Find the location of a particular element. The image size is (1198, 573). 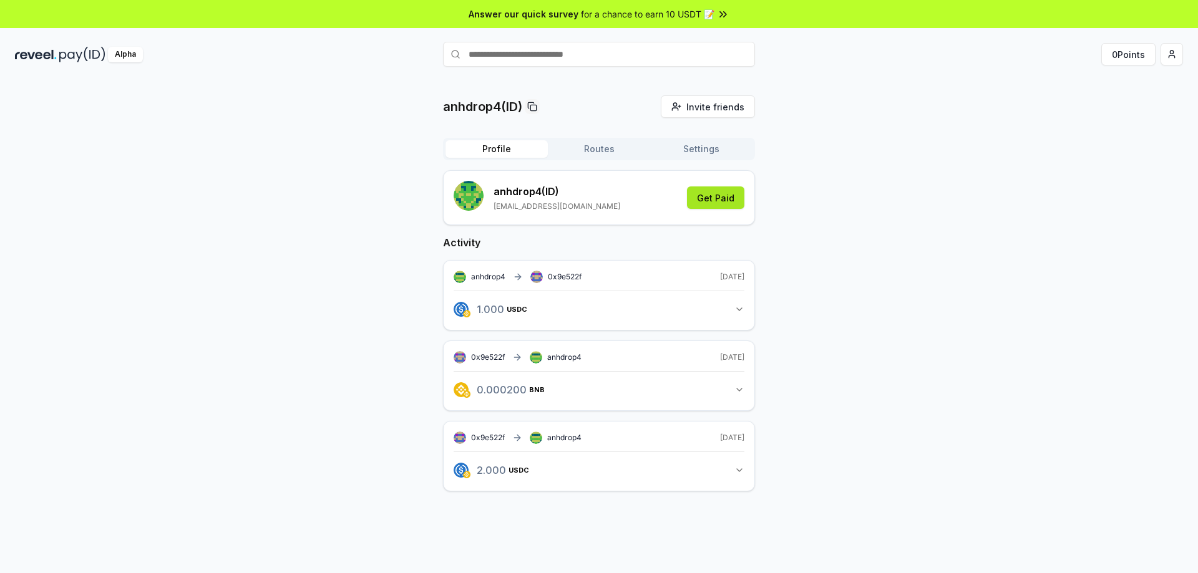

button: 0.000200BNB is located at coordinates (599, 390).